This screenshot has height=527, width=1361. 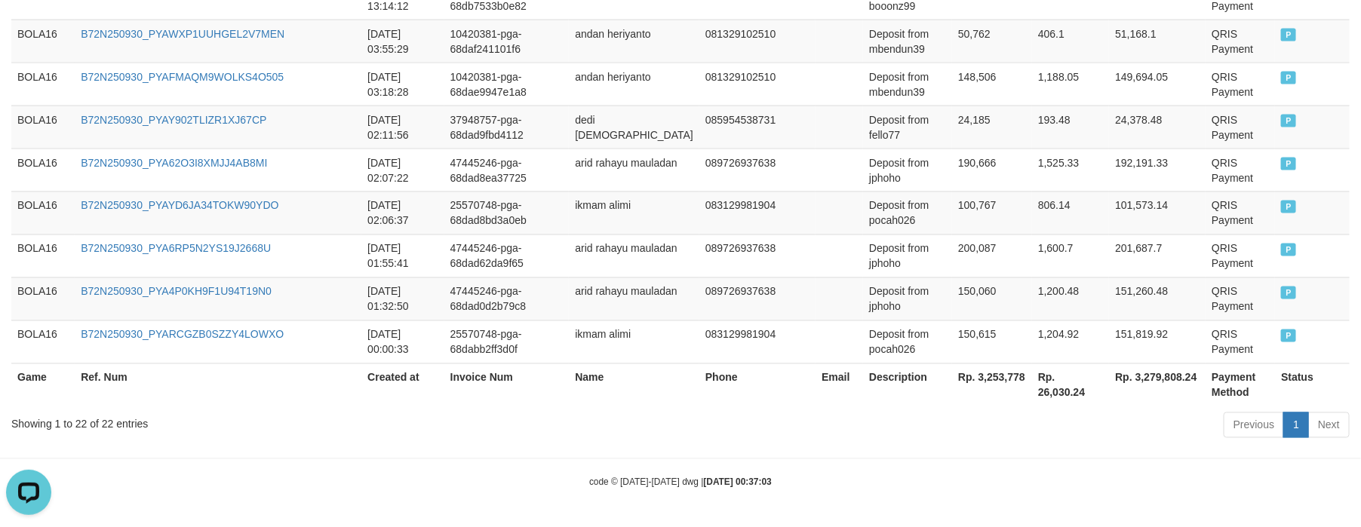 I want to click on td: 081329102510, so click(x=758, y=84).